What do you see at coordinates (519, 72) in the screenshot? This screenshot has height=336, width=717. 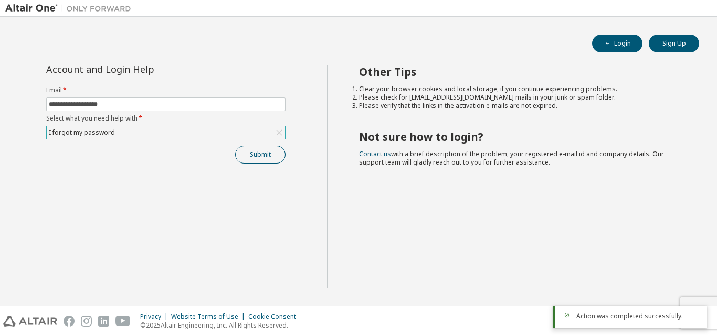 I see `h2: Other Tips` at bounding box center [519, 72].